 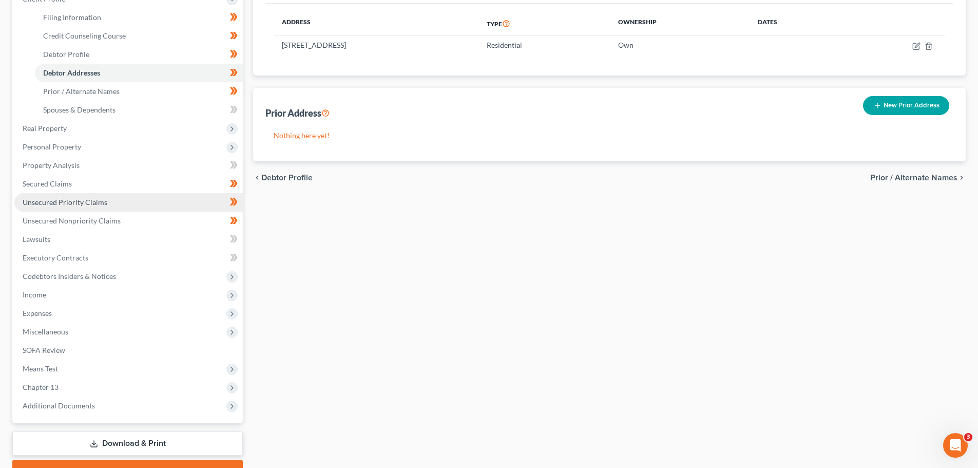 What do you see at coordinates (59, 405) in the screenshot?
I see `span: Additional Documents` at bounding box center [59, 405].